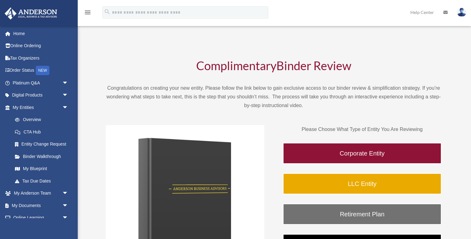 The image size is (471, 239). Describe the element at coordinates (88, 12) in the screenshot. I see `i: menu` at that location.